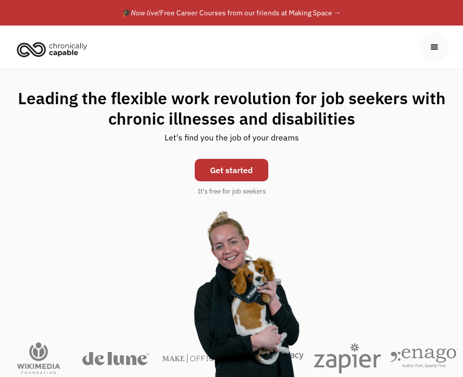 The width and height of the screenshot is (463, 377). I want to click on h1: Leading the flexible work revolution for job seekers with chronic illnesses and disabilities, so click(232, 108).